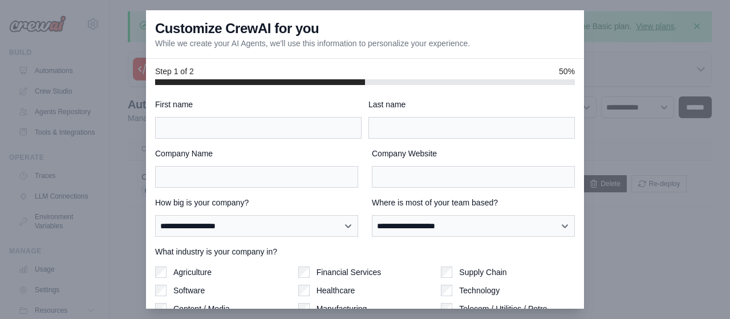  Describe the element at coordinates (257, 153) in the screenshot. I see `label: Company Name` at that location.